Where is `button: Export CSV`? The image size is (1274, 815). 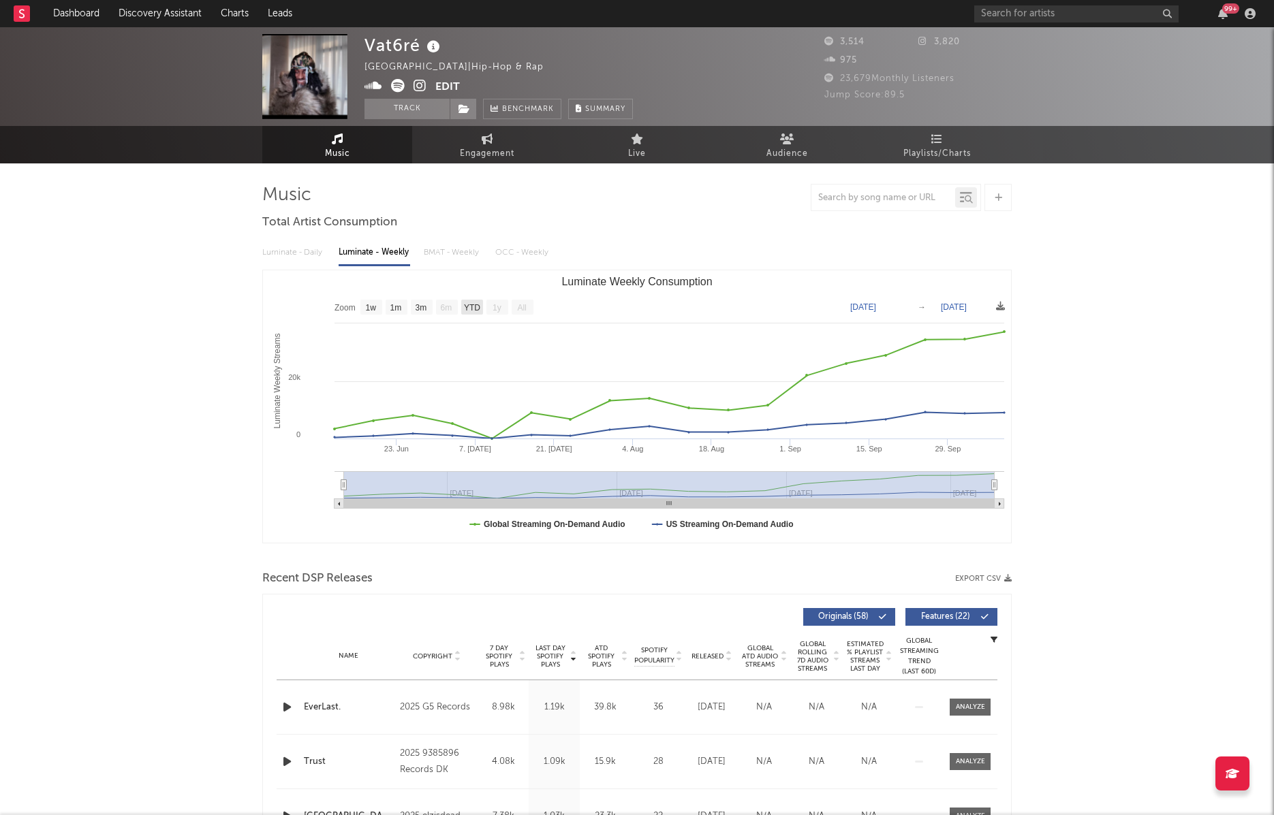 button: Export CSV is located at coordinates (983, 579).